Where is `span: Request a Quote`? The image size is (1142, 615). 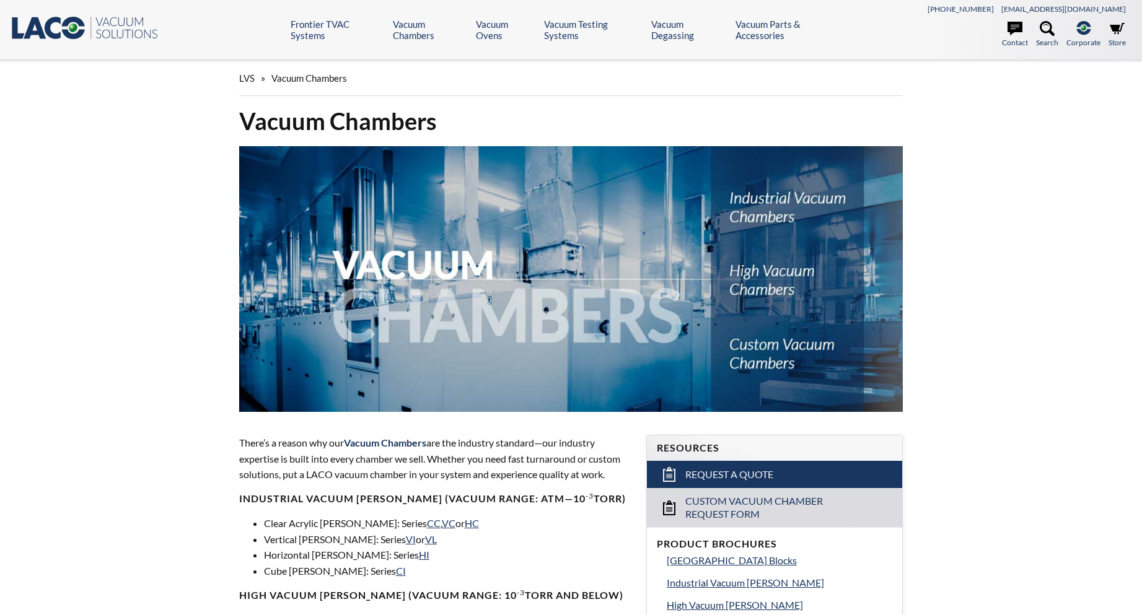
span: Request a Quote is located at coordinates (729, 475).